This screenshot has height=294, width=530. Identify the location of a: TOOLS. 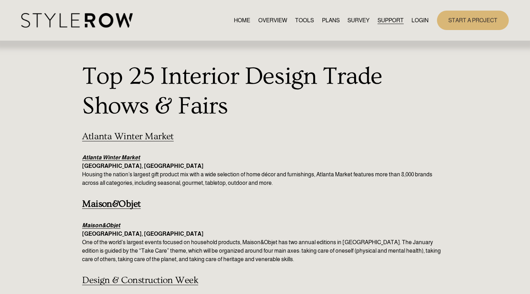
(304, 20).